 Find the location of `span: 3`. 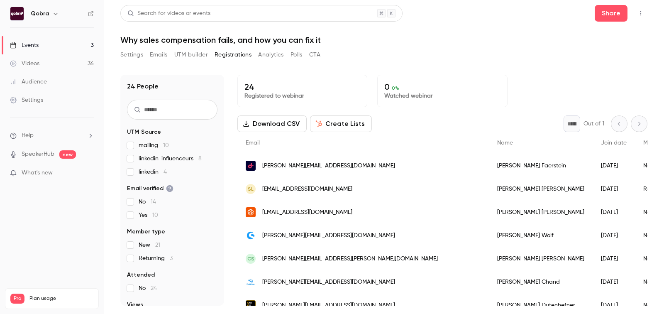

span: 3 is located at coordinates (171, 258).